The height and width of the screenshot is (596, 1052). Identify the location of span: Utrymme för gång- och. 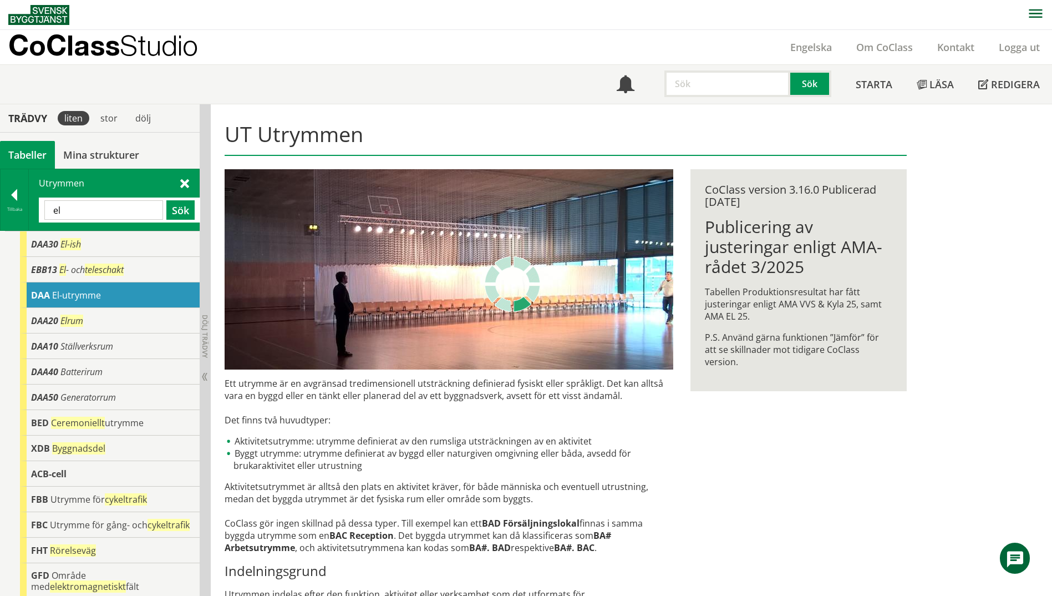
(120, 525).